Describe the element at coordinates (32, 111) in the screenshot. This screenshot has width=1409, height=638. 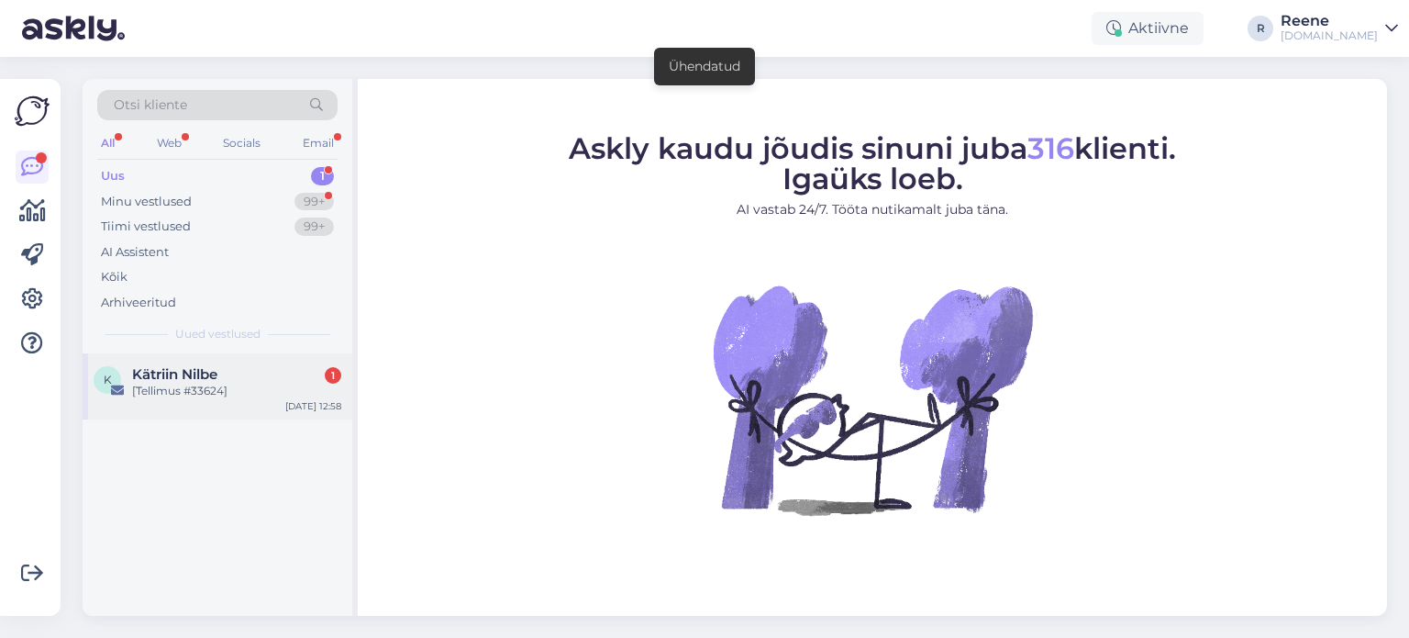
I see `img: Askly Logo` at that location.